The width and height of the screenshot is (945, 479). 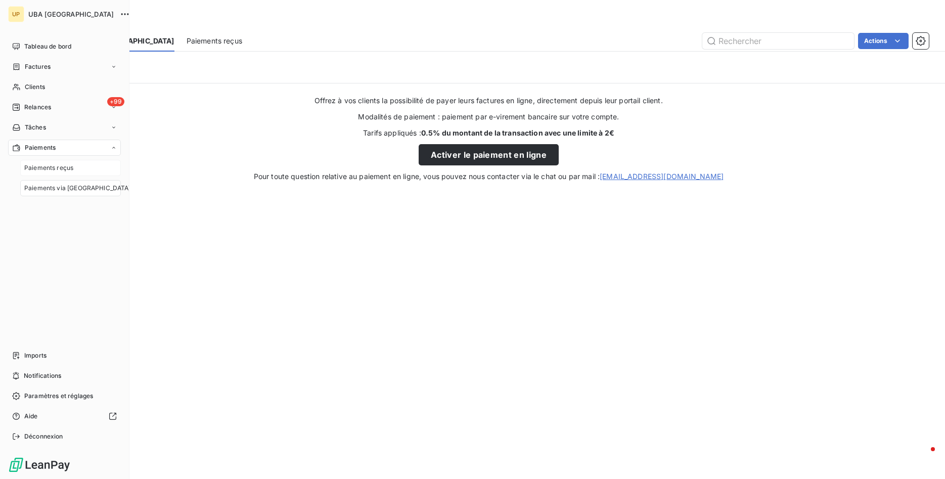 I want to click on span: Notifications, so click(x=42, y=376).